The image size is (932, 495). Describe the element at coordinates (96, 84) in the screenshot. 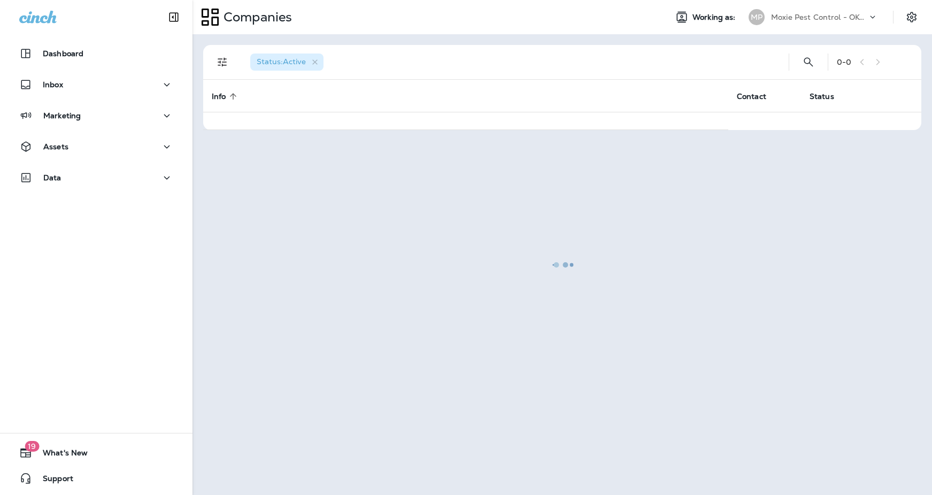

I see `button: Inbox` at that location.